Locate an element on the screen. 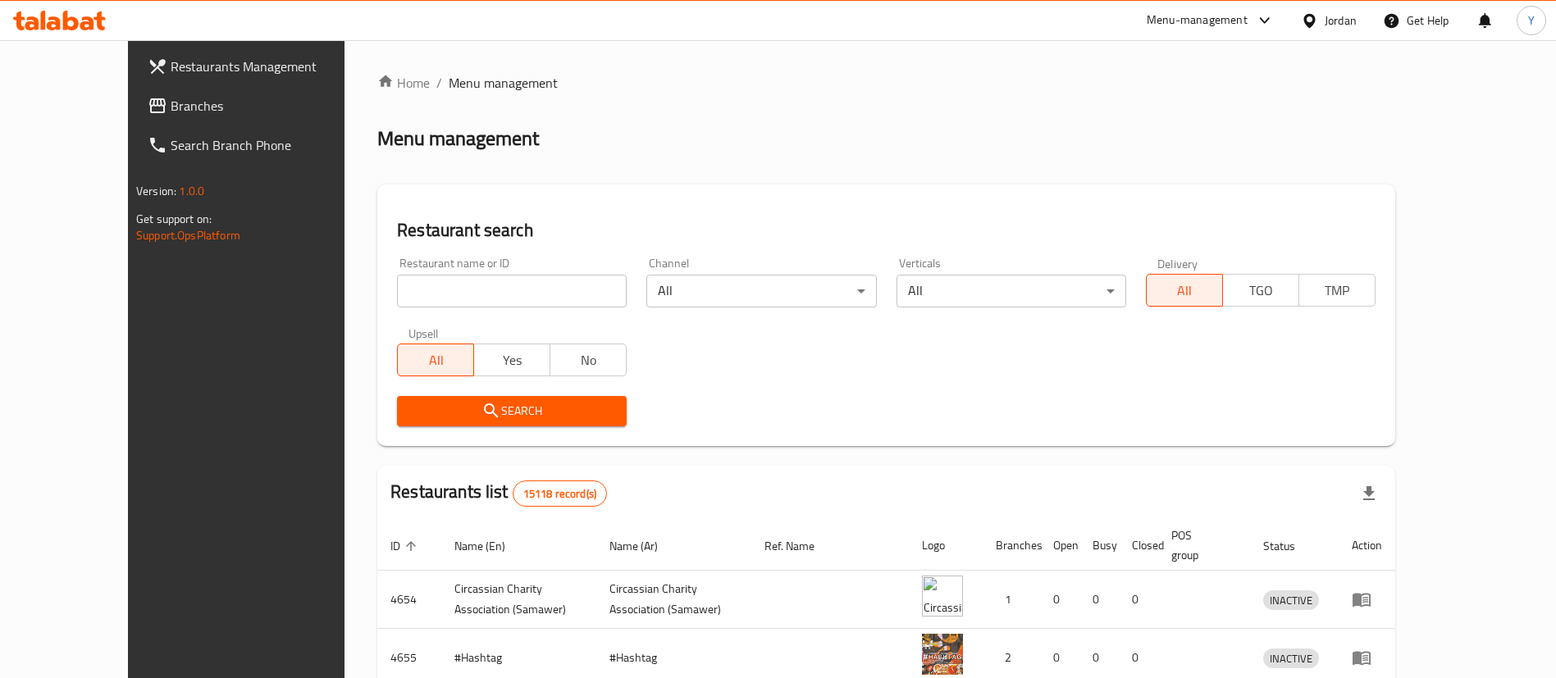 The height and width of the screenshot is (678, 1556). h2: Restaurants list is located at coordinates (499, 493).